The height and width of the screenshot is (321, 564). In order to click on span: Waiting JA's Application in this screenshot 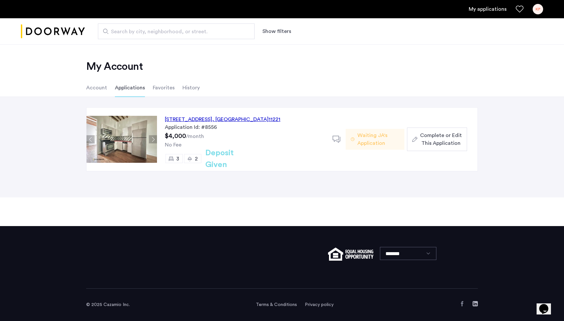, I will do `click(379, 139)`.